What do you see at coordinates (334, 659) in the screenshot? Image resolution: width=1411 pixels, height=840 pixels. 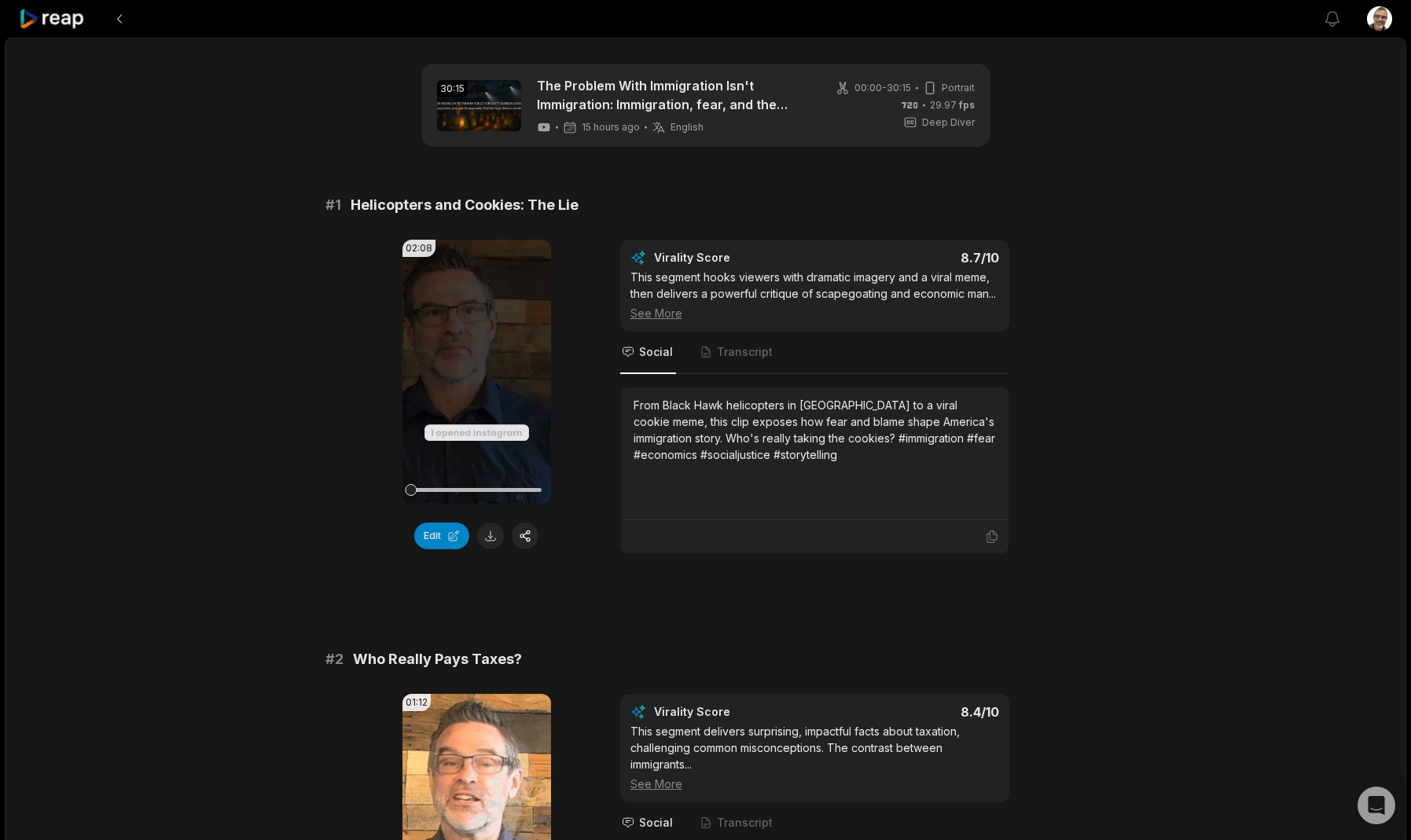 I see `span: # 2` at bounding box center [334, 659].